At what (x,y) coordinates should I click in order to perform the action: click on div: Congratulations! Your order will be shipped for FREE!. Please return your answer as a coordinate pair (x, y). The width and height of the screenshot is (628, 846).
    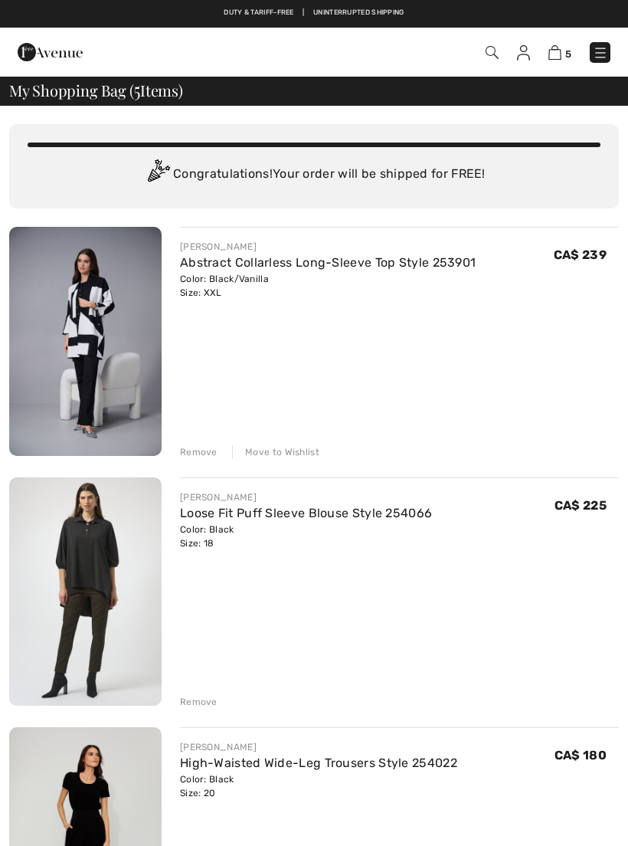
    Looking at the image, I should click on (314, 175).